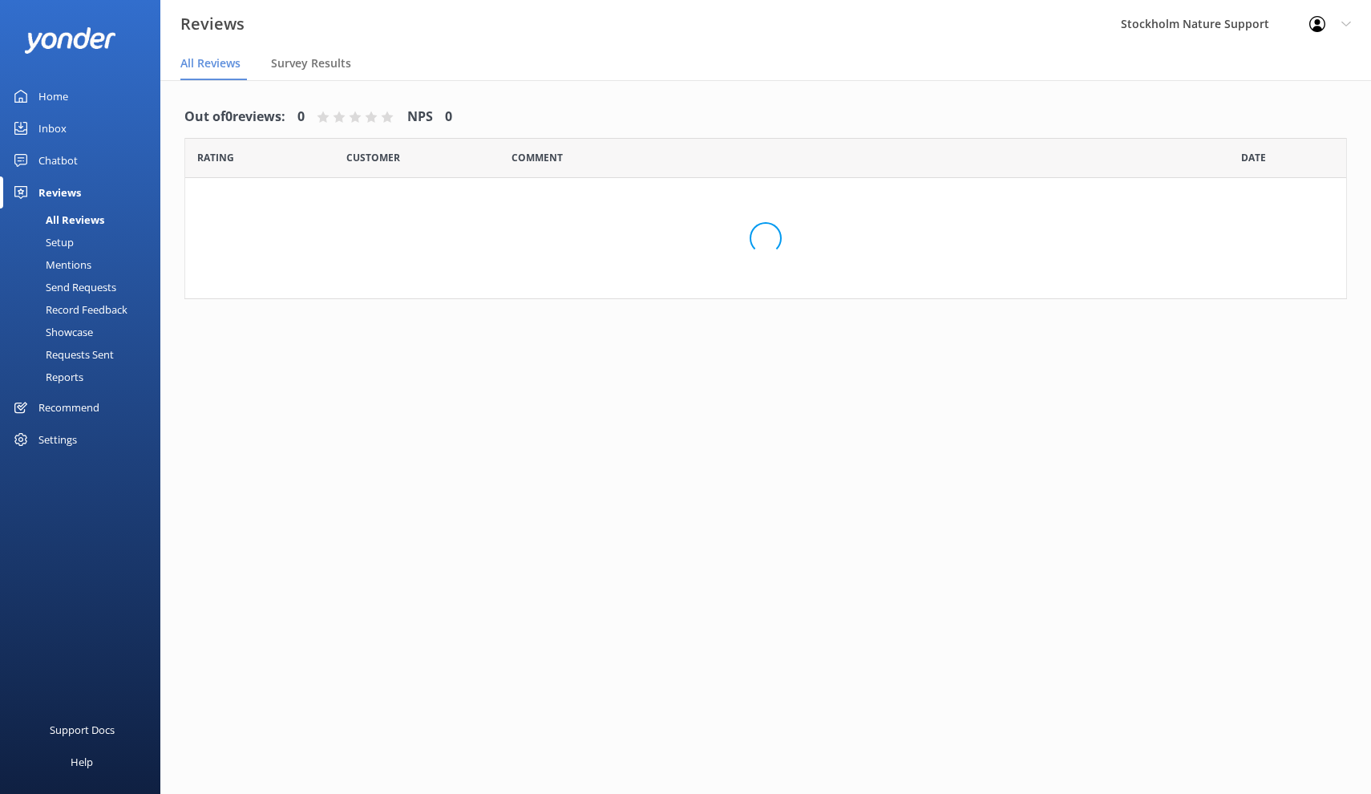 This screenshot has height=794, width=1371. I want to click on span: Survey Results, so click(311, 63).